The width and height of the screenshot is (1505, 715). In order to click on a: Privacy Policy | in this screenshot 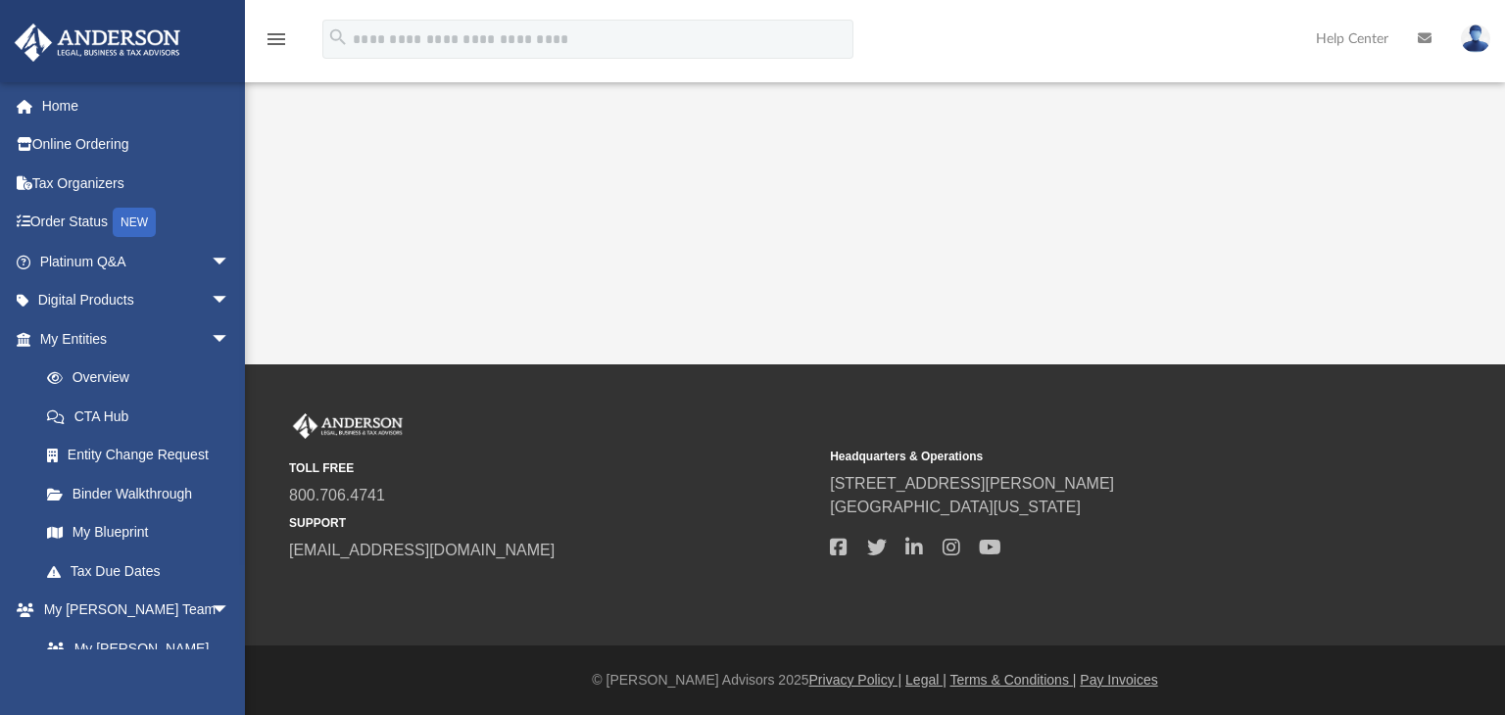, I will do `click(855, 680)`.